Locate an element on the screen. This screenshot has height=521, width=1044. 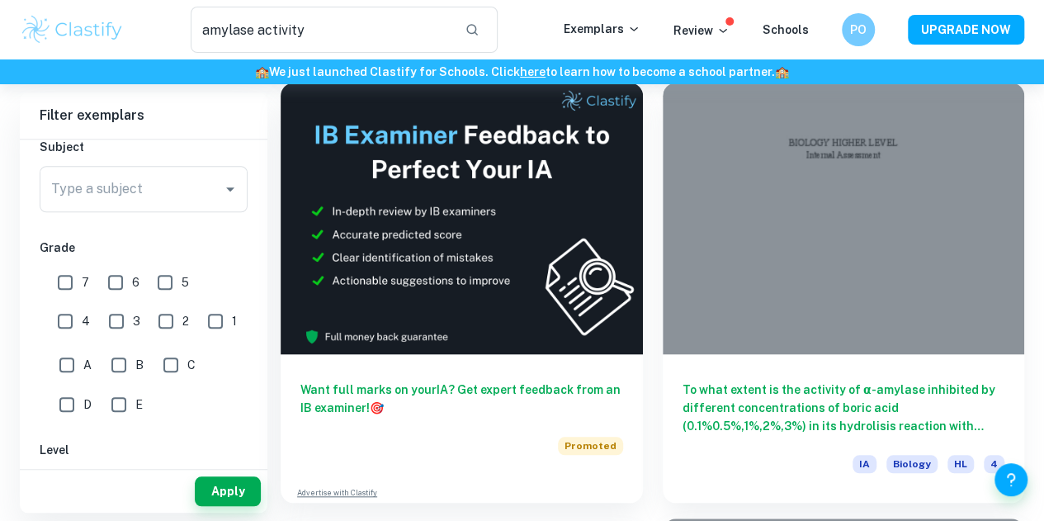
span: 3 is located at coordinates (136, 321).